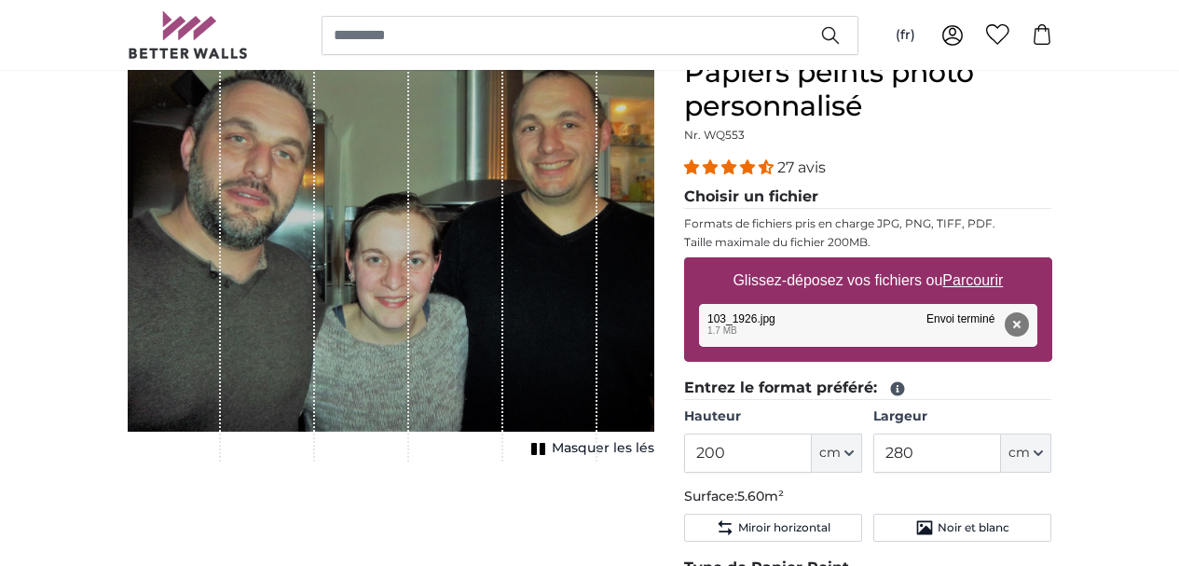 The height and width of the screenshot is (566, 1179). What do you see at coordinates (773, 417) in the screenshot?
I see `label: Hauteur` at bounding box center [773, 417].